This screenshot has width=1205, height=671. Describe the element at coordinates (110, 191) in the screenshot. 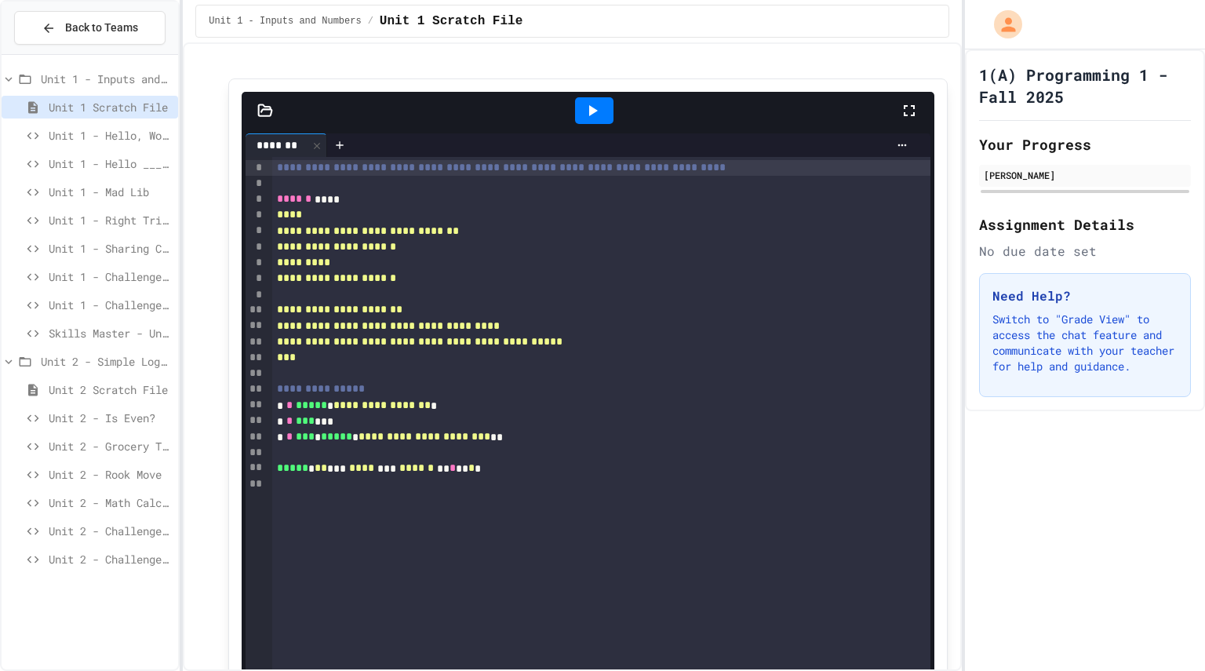

I see `span: Unit 1 - Mad Lib` at that location.